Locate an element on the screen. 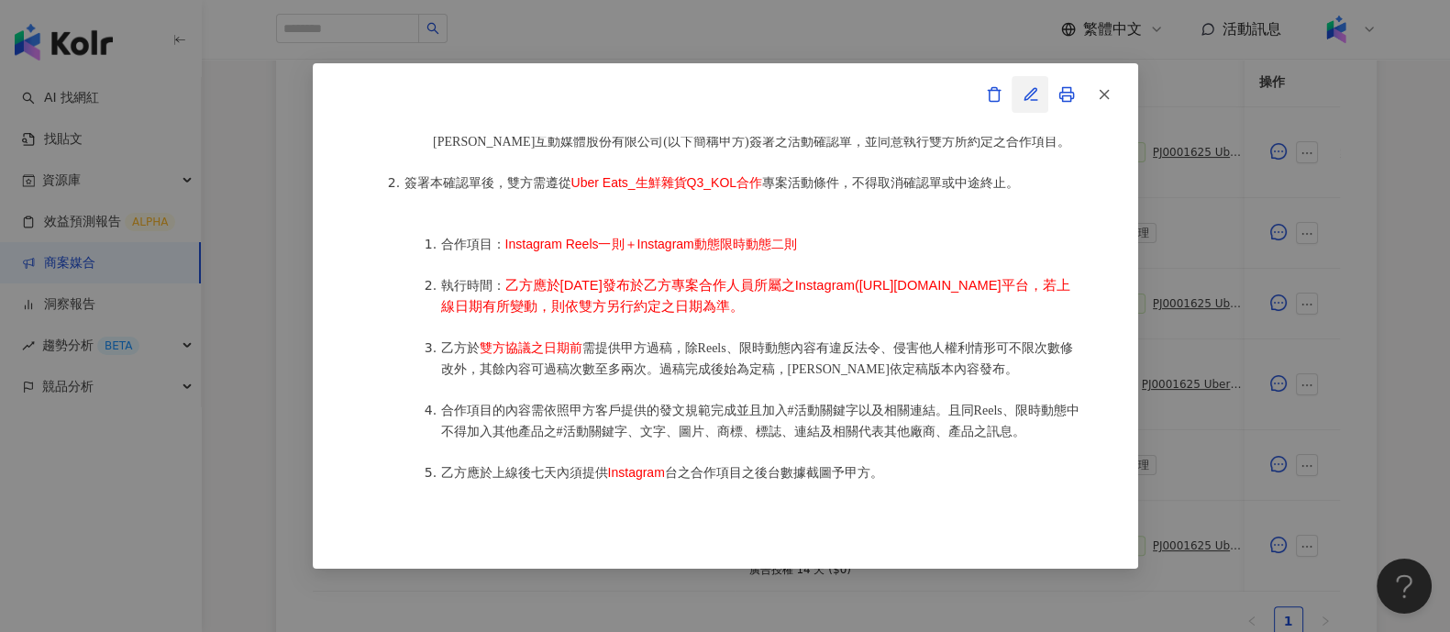 The width and height of the screenshot is (1450, 632). span: 台之合作項目之後台數據截圖予甲方。 is located at coordinates (774, 472).